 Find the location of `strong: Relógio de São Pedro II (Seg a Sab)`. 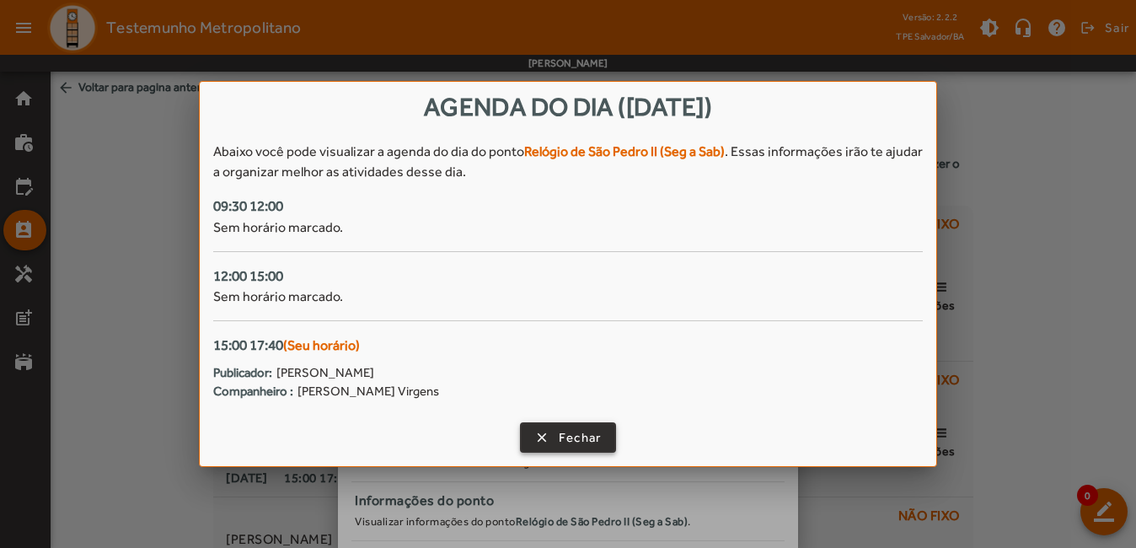

strong: Relógio de São Pedro II (Seg a Sab) is located at coordinates (624, 151).